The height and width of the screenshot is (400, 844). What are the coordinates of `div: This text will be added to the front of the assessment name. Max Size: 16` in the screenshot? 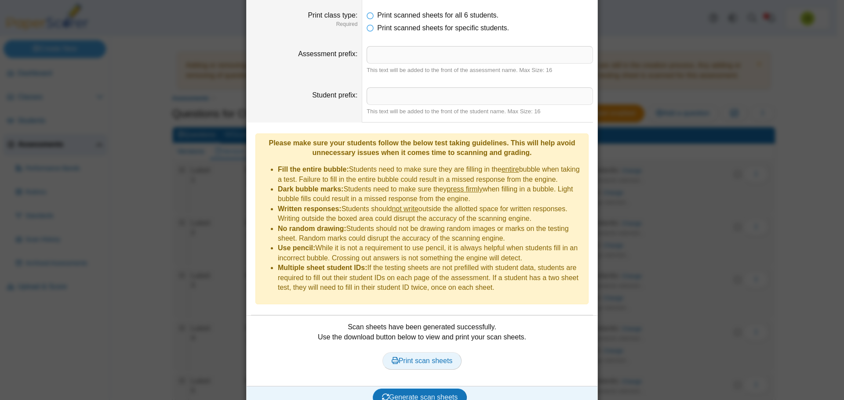 It's located at (480, 70).